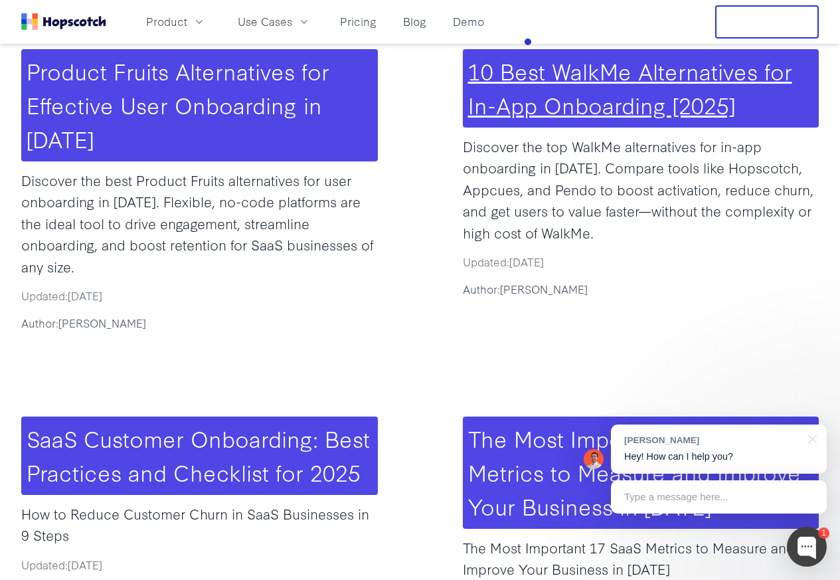 The image size is (840, 580). What do you see at coordinates (767, 22) in the screenshot?
I see `a: Free Trial` at bounding box center [767, 22].